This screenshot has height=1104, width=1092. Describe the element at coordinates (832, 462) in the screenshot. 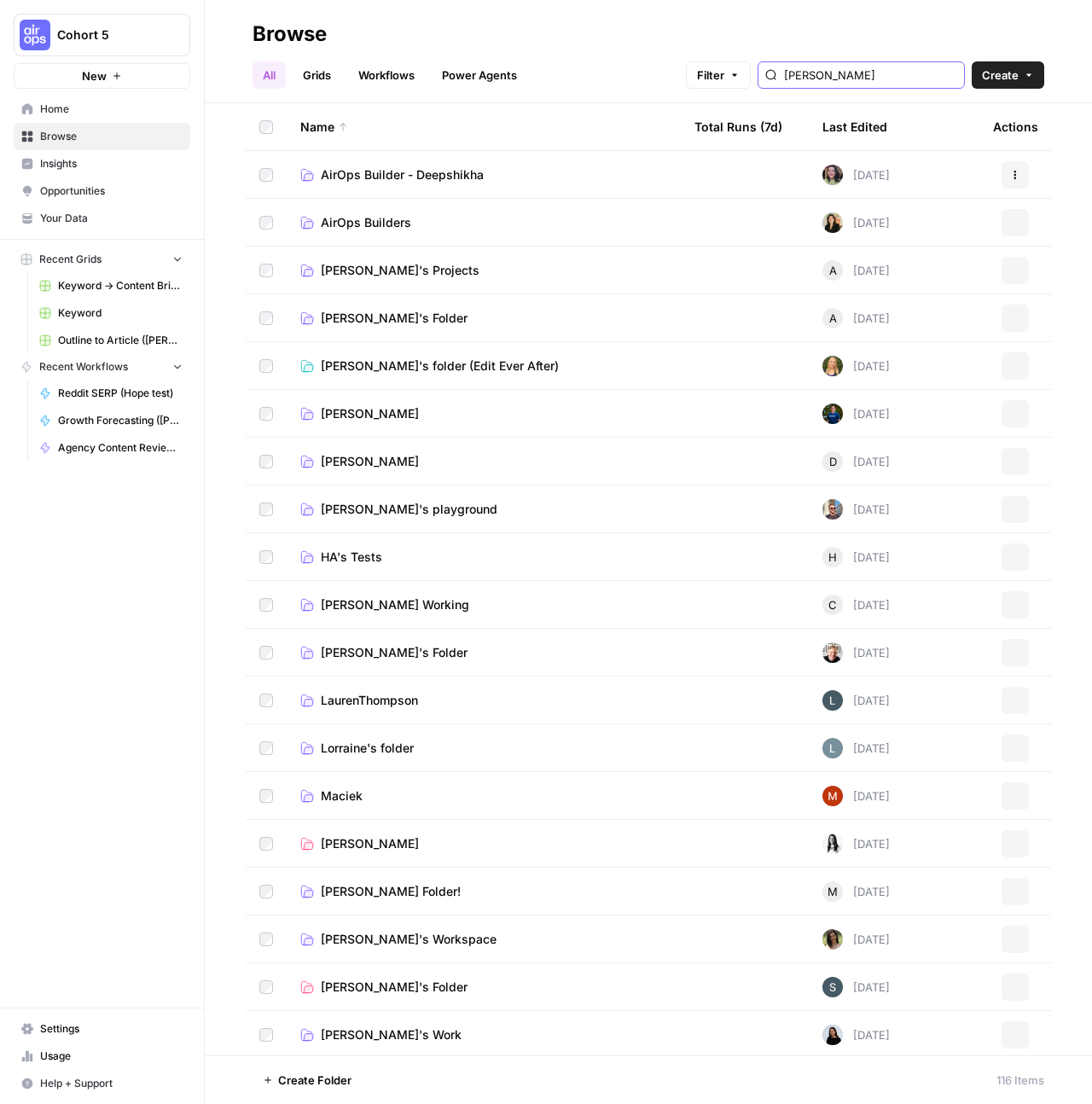

I see `span: D` at that location.